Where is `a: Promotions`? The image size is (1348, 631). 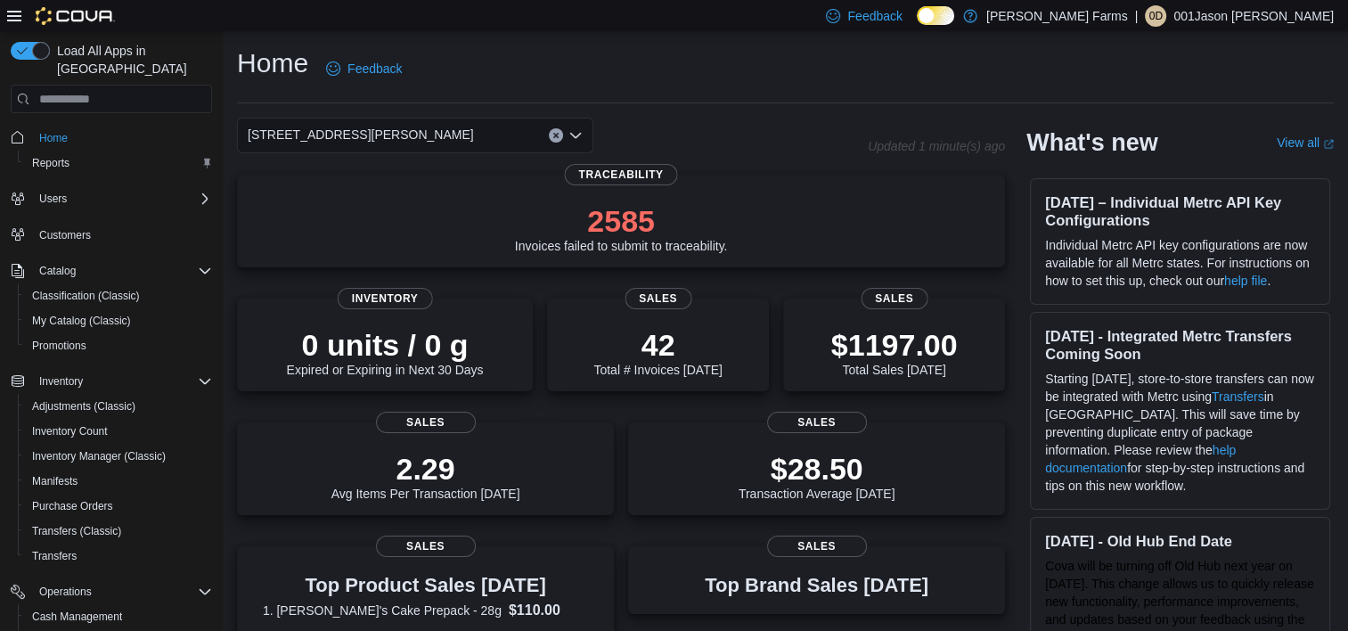
a: Promotions is located at coordinates (59, 346).